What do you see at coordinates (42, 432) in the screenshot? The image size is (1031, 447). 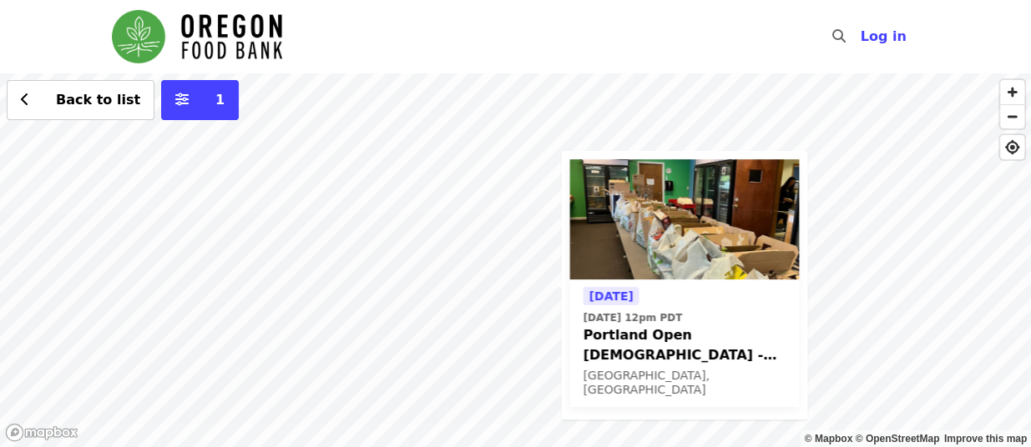 I see `a: Mapbox logo` at bounding box center [42, 432].